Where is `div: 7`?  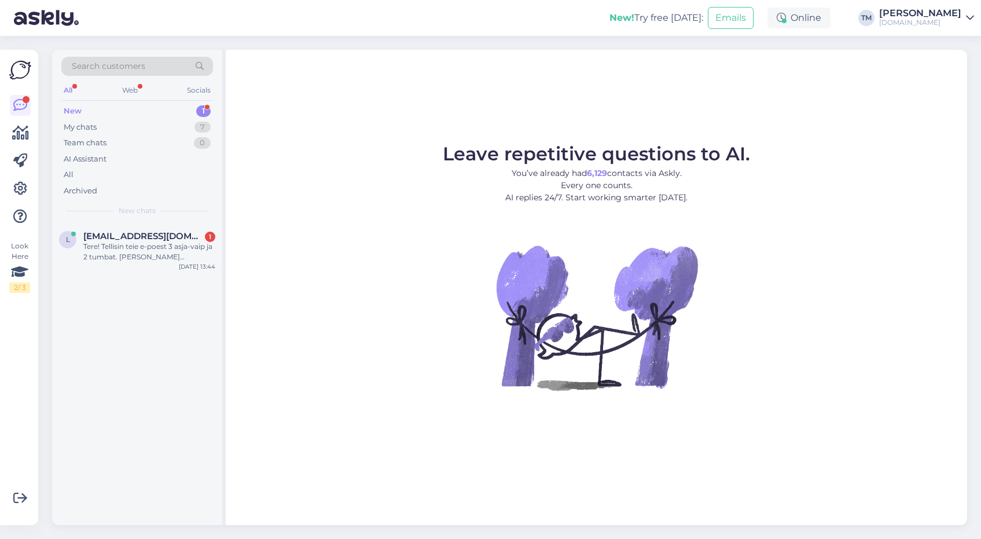
div: 7 is located at coordinates (203, 127).